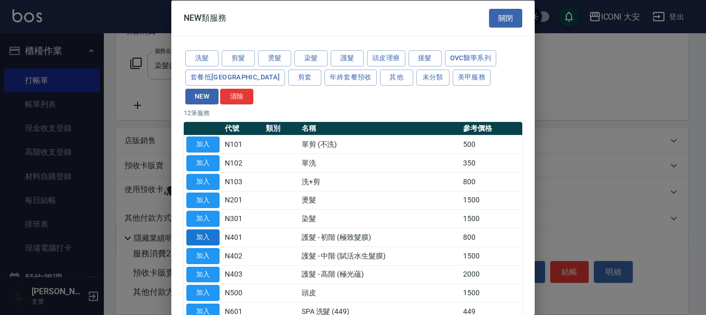 This screenshot has width=706, height=315. I want to click on td: 護髮 - 高階 (極光蘊), so click(379, 274).